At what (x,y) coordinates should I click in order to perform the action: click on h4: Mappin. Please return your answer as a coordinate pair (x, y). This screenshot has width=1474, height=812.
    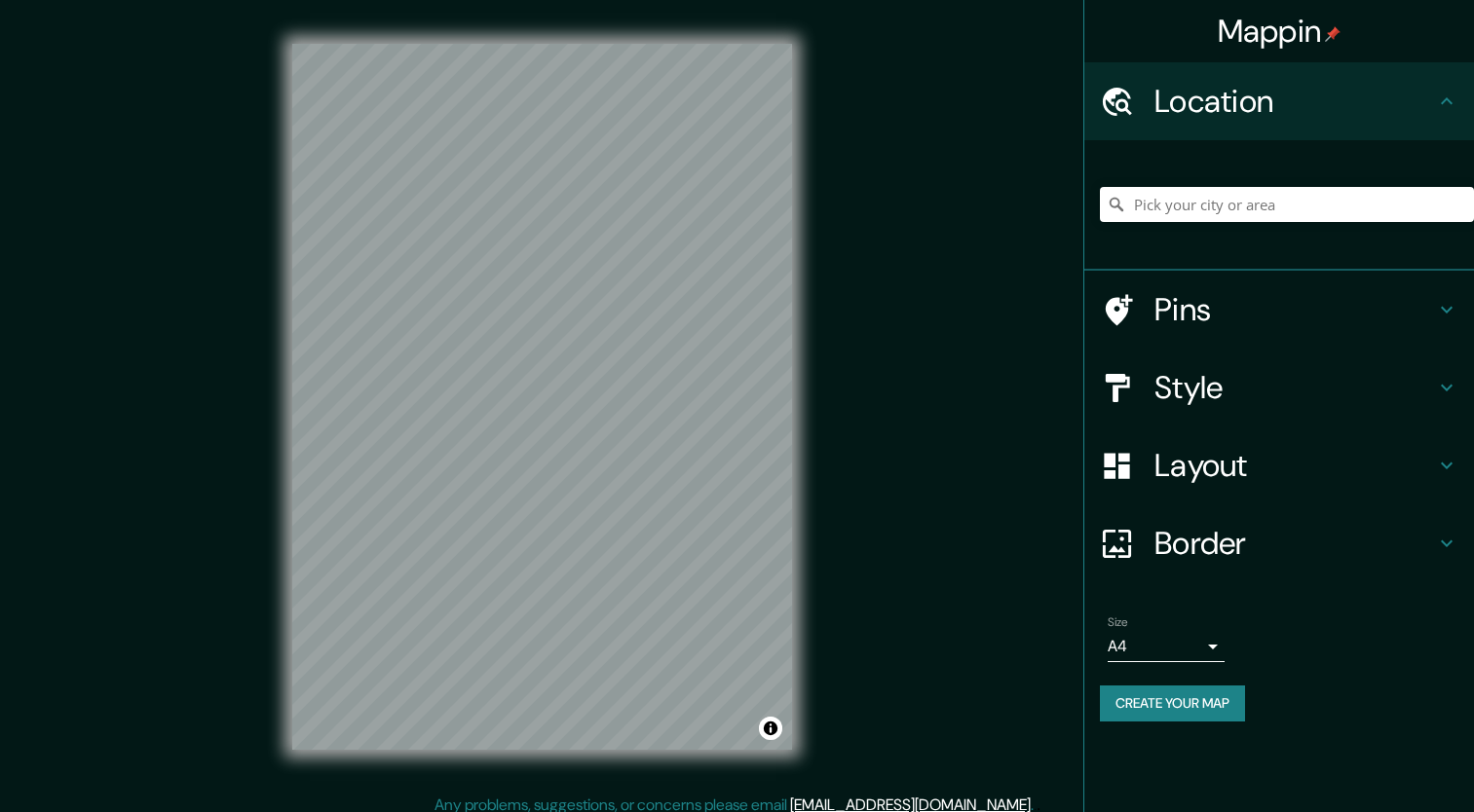
    Looking at the image, I should click on (1279, 31).